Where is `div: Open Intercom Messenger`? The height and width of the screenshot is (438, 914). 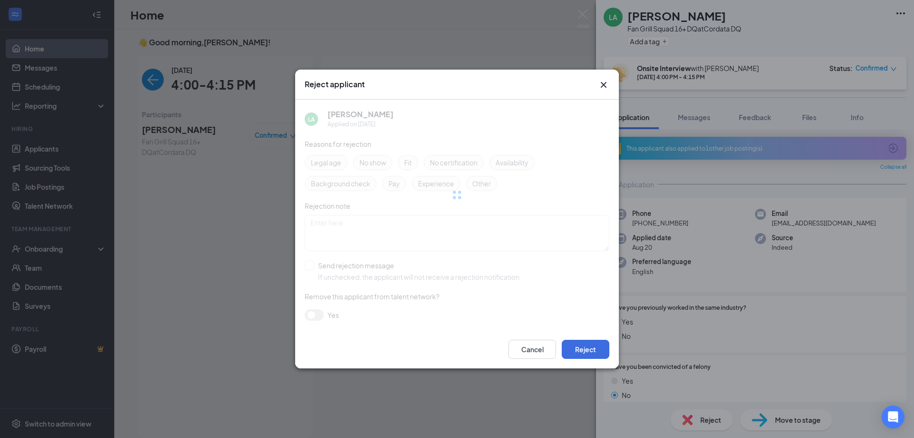
div: Open Intercom Messenger is located at coordinates (893, 417).